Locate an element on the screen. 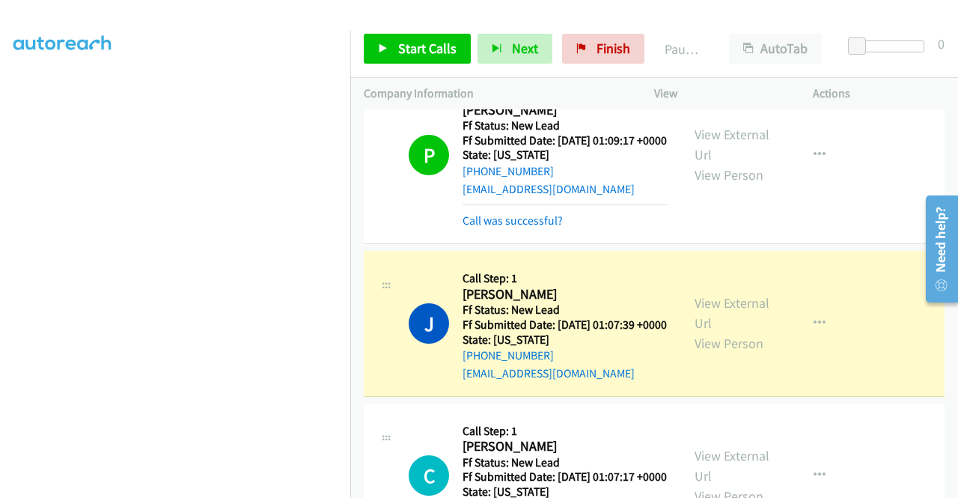 This screenshot has width=958, height=498. a: Call was successful? is located at coordinates (512, 220).